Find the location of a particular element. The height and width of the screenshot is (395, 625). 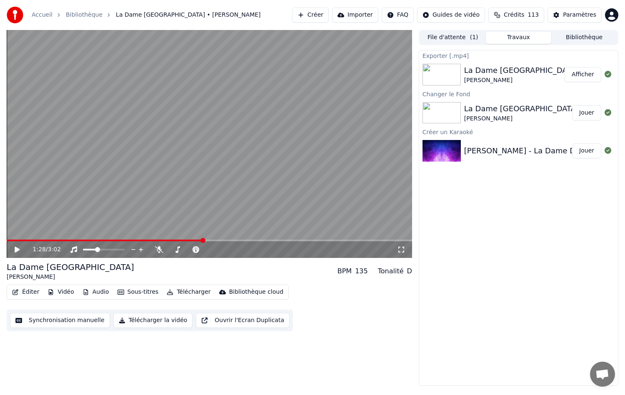

a: Accueil is located at coordinates (42, 15).